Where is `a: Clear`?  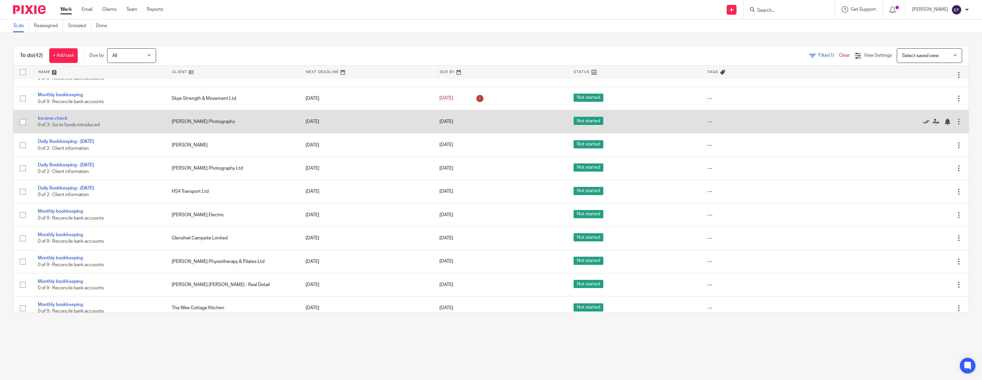
a: Clear is located at coordinates (844, 56).